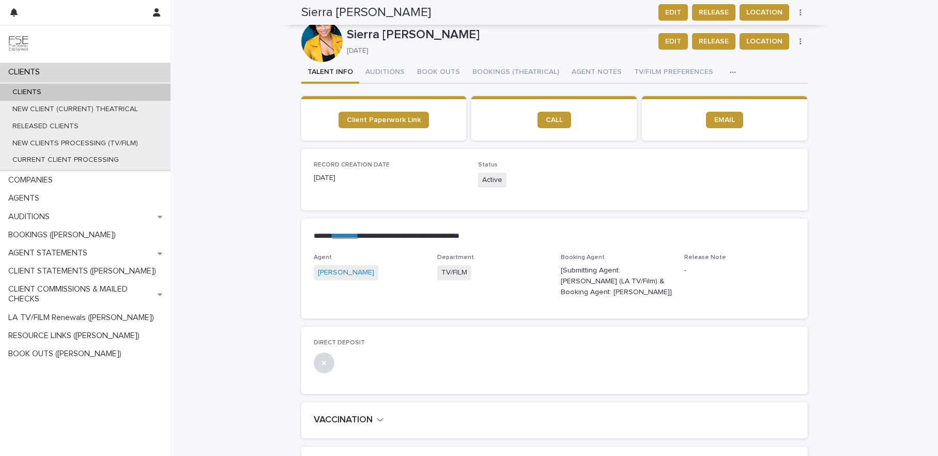 The height and width of the screenshot is (456, 938). Describe the element at coordinates (596, 73) in the screenshot. I see `button: AGENT NOTES` at that location.